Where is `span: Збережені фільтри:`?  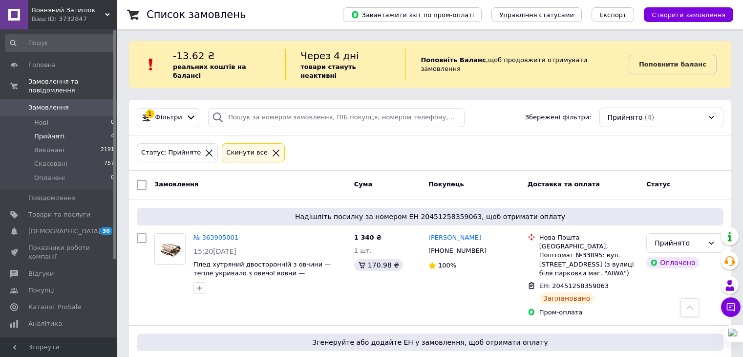 span: Збережені фільтри: is located at coordinates (559, 117).